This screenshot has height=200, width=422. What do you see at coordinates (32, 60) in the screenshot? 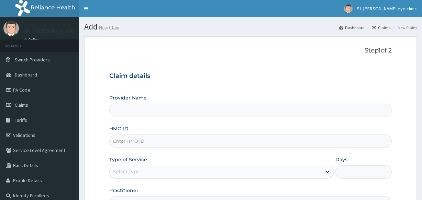
I see `span: Switch Providers` at bounding box center [32, 60].